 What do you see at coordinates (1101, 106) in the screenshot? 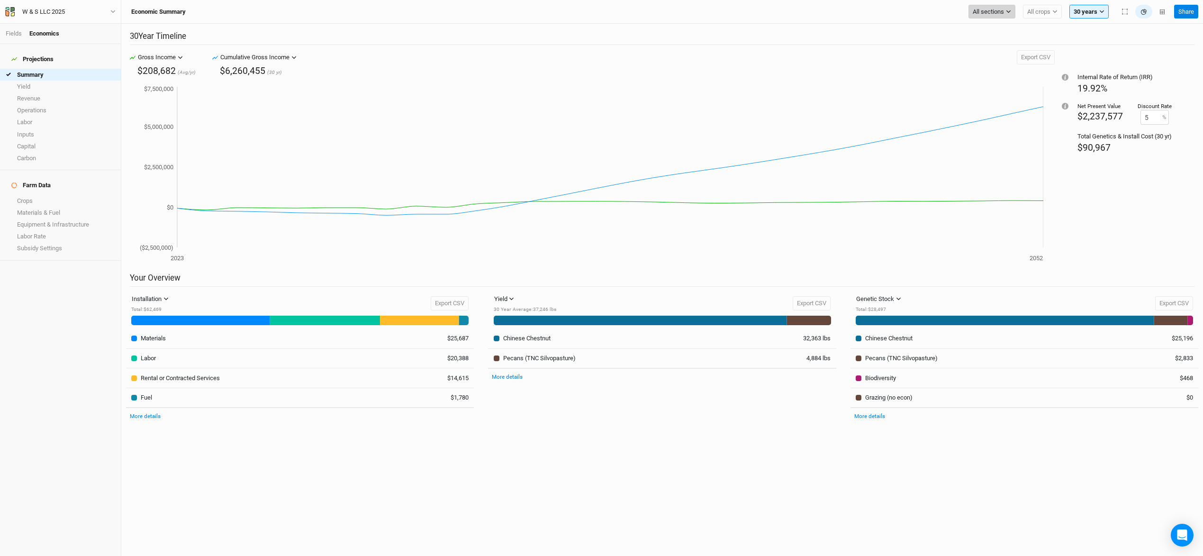
I see `div: Net Present Value` at bounding box center [1101, 106].